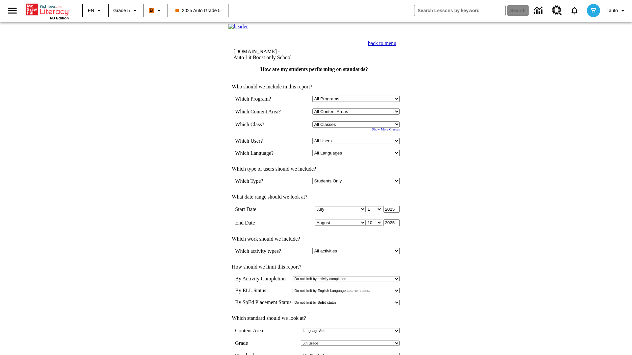  I want to click on button: Boost Class color is orange. Change class color, so click(156, 11).